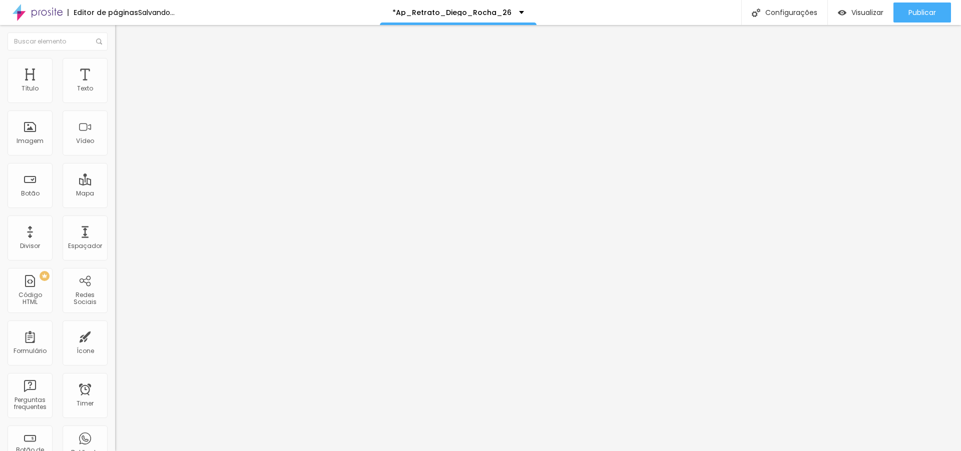  I want to click on span: Visualizar, so click(867, 13).